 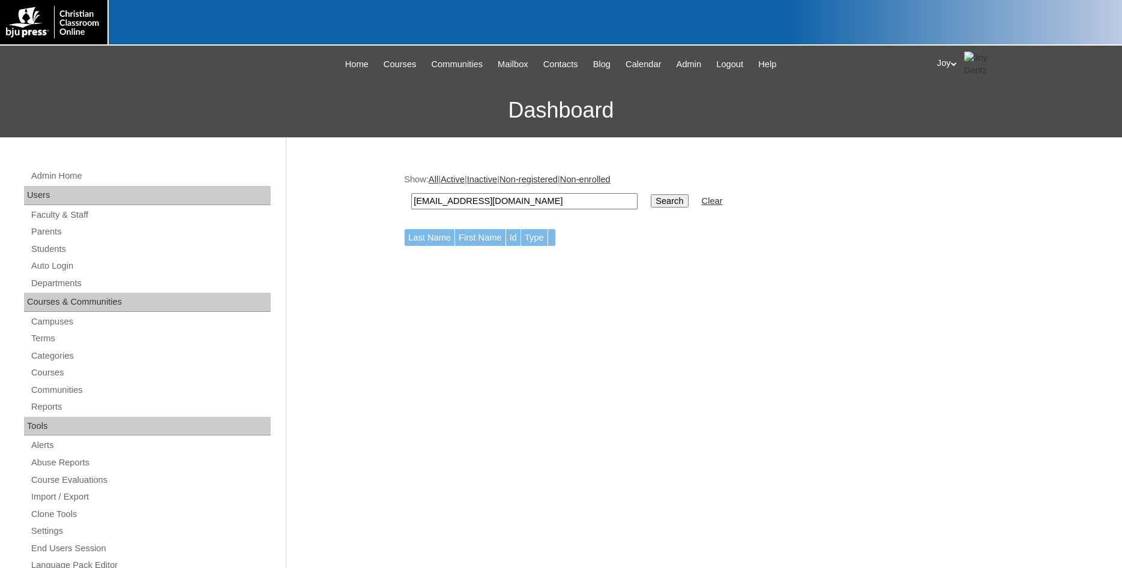 What do you see at coordinates (729, 64) in the screenshot?
I see `span: Logout` at bounding box center [729, 64].